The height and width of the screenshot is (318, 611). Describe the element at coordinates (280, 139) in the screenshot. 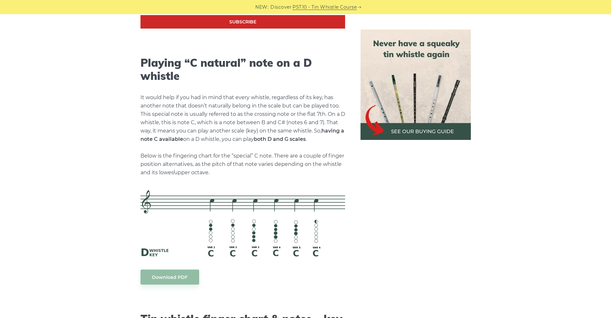

I see `strong: both D and G scales` at that location.